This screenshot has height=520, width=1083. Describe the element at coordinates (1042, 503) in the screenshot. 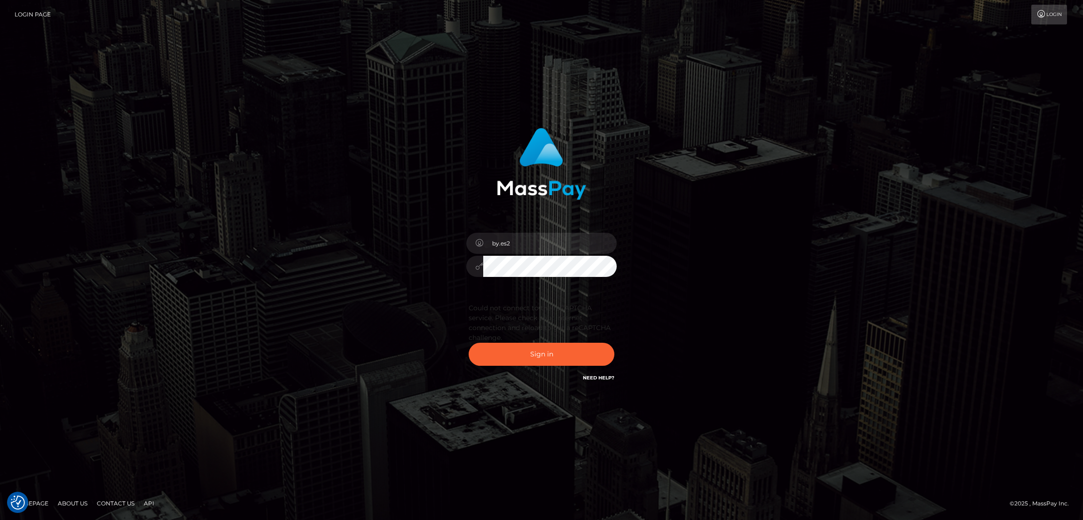

I see `div: © 2025 , MassPay Inc.` at that location.